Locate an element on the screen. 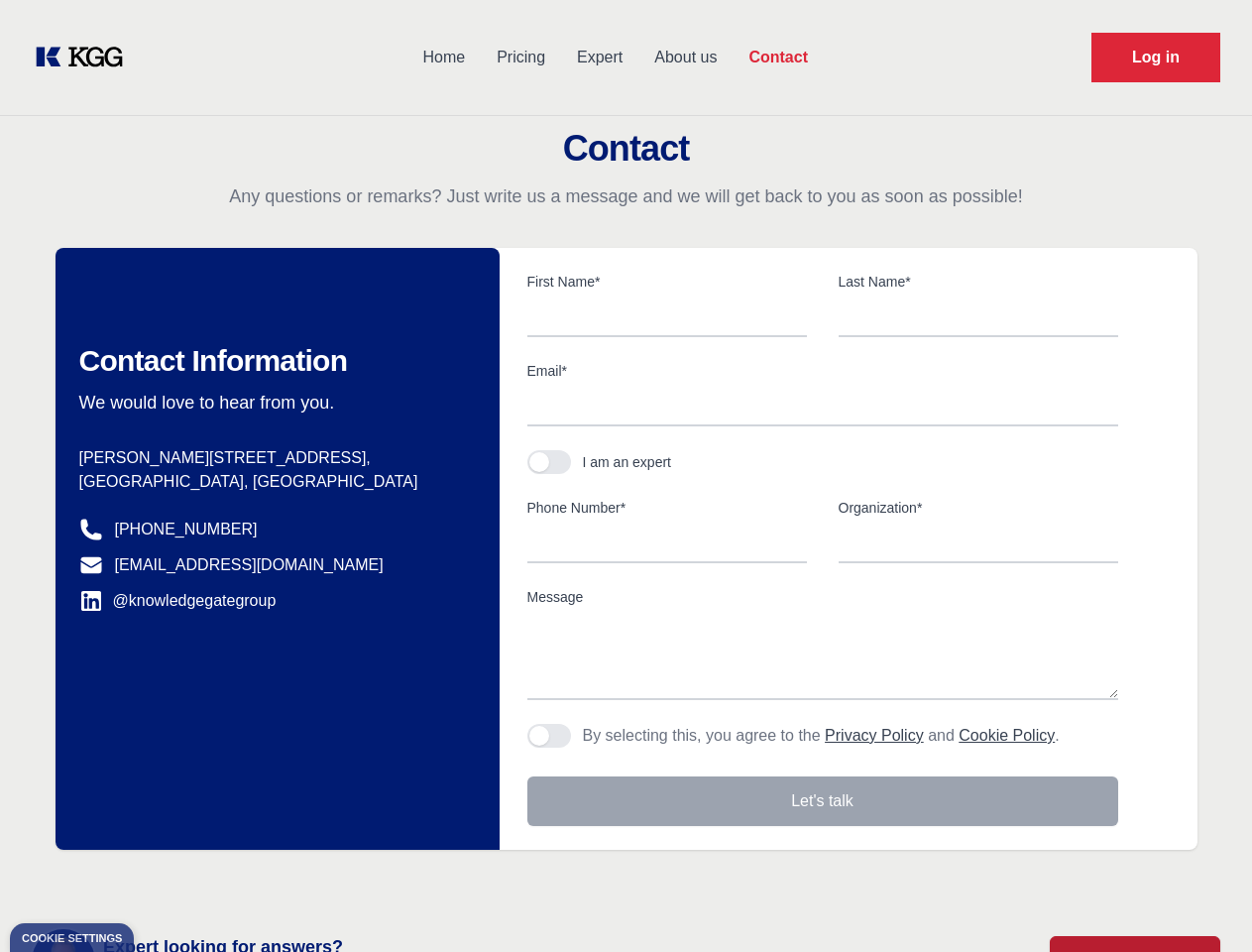 The height and width of the screenshot is (952, 1252). a: About us is located at coordinates (685, 58).